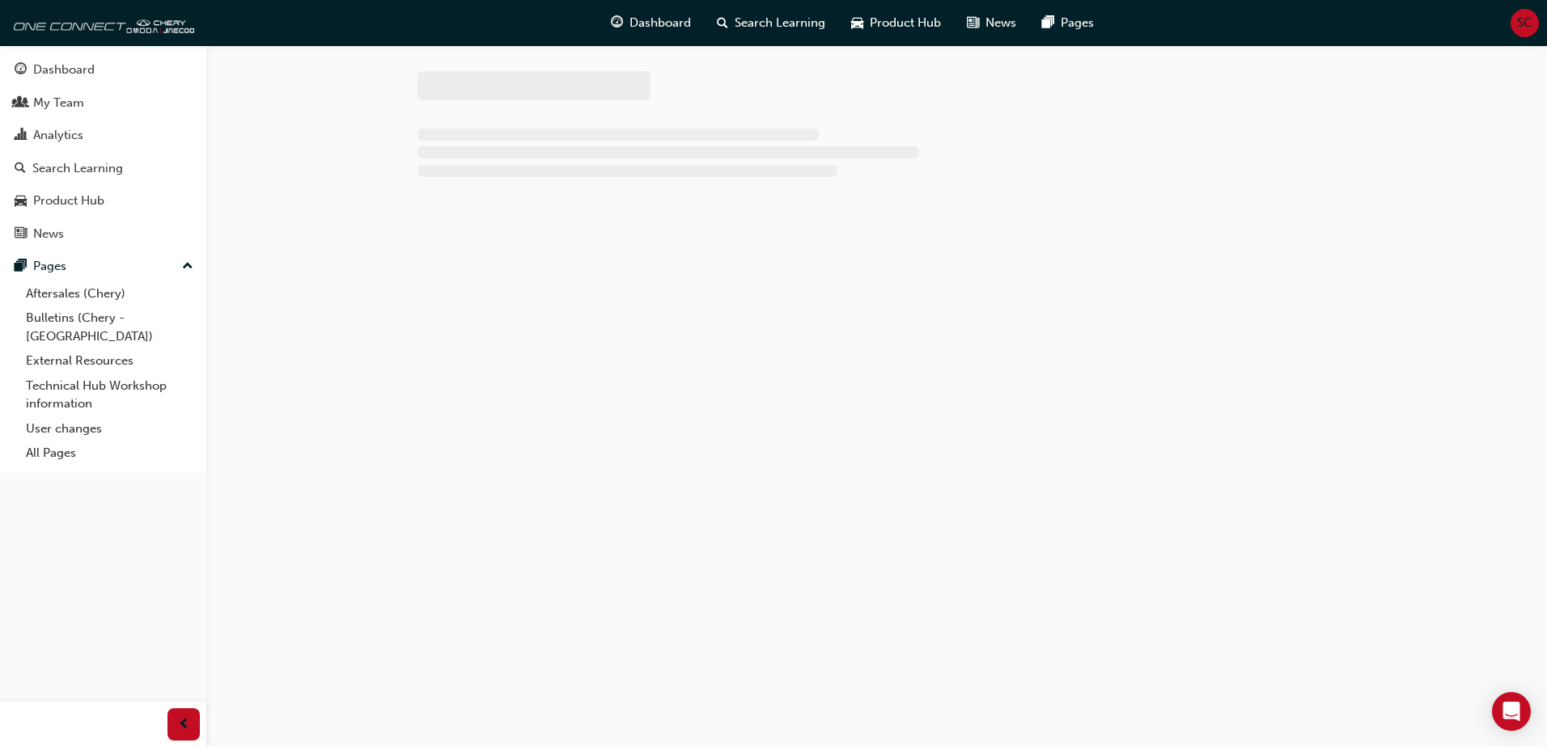 Image resolution: width=1547 pixels, height=747 pixels. I want to click on a: Aftersales (Chery), so click(109, 294).